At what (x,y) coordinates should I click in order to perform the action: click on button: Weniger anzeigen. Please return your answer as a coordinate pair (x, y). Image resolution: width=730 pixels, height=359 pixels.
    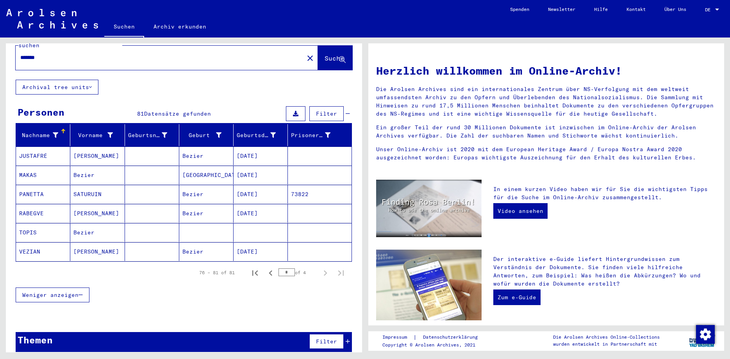
    Looking at the image, I should click on (52, 295).